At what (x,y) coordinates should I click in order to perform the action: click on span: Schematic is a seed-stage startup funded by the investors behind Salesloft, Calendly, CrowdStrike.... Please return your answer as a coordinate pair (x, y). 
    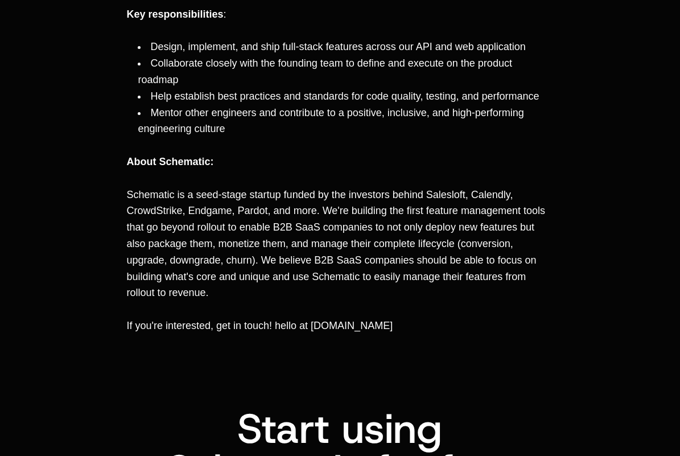
    Looking at the image, I should click on (337, 243).